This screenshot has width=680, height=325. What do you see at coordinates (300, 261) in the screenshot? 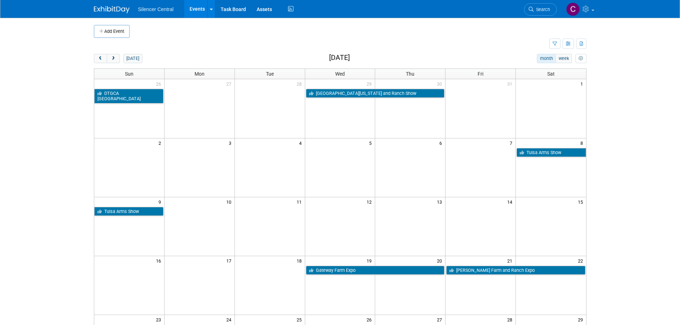
I see `span: 18` at bounding box center [300, 261].